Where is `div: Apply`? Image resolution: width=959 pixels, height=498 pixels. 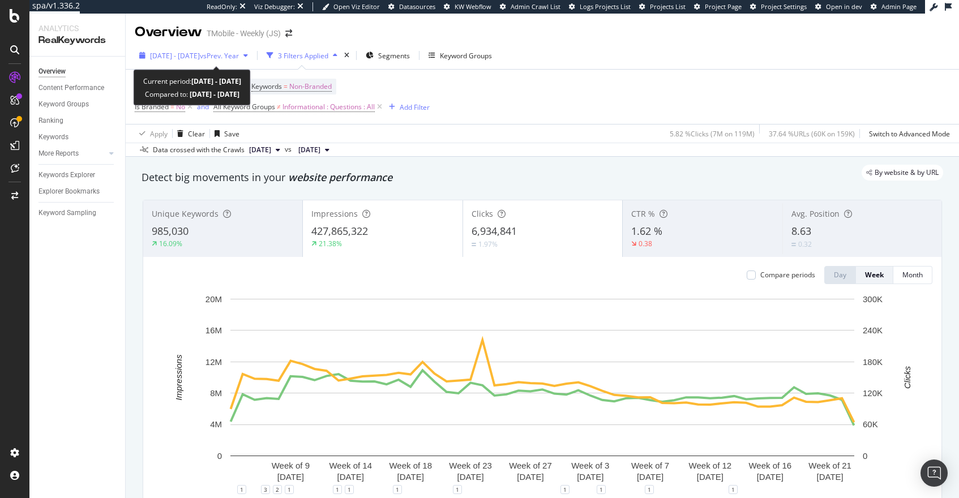
div: Apply is located at coordinates (159, 134).